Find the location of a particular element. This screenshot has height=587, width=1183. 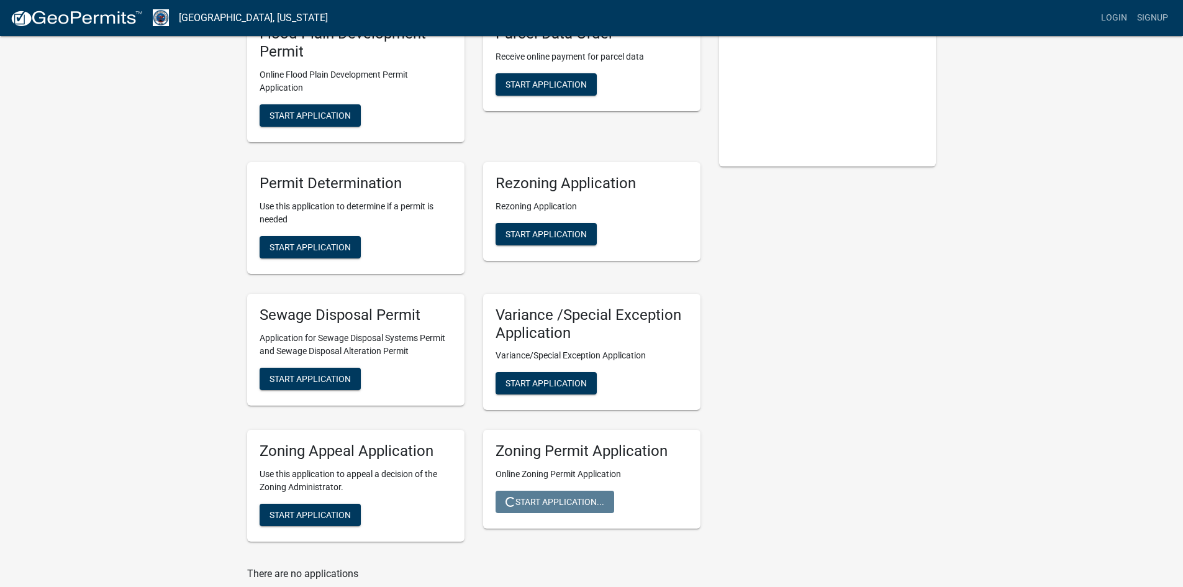

h5: Flood Plain Development Permit is located at coordinates (356, 43).